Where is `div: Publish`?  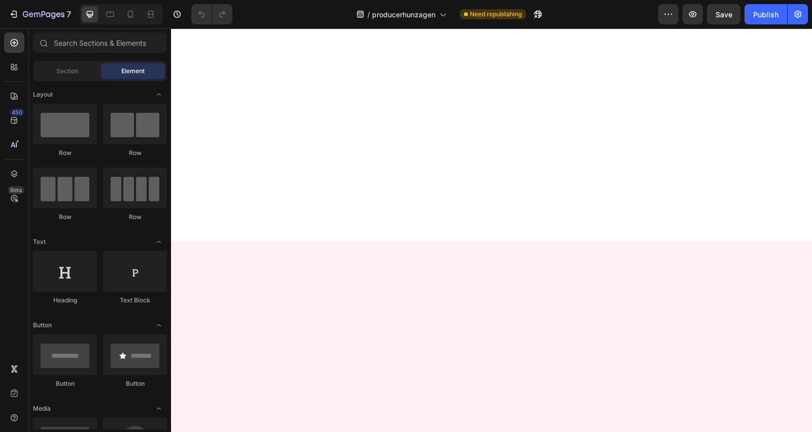 div: Publish is located at coordinates (766, 14).